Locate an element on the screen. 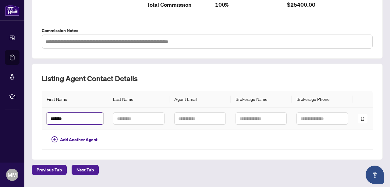 The image size is (390, 187). h2: Listing Agent Contact Details is located at coordinates (207, 78).